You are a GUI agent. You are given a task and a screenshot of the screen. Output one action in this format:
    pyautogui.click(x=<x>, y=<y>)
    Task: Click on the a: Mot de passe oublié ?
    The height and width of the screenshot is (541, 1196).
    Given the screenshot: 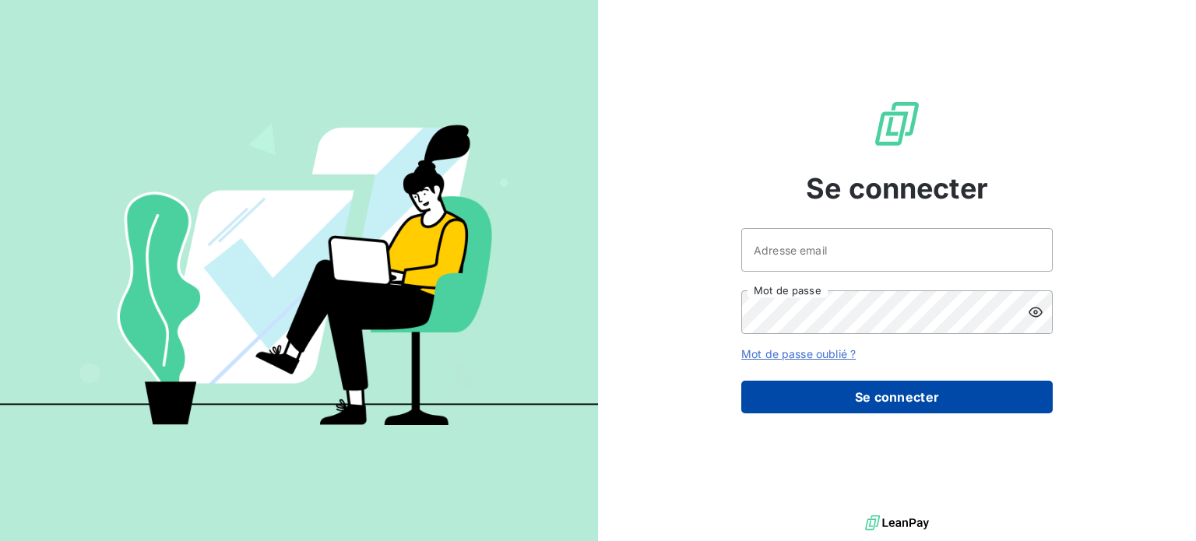 What is the action you would take?
    pyautogui.click(x=798, y=353)
    